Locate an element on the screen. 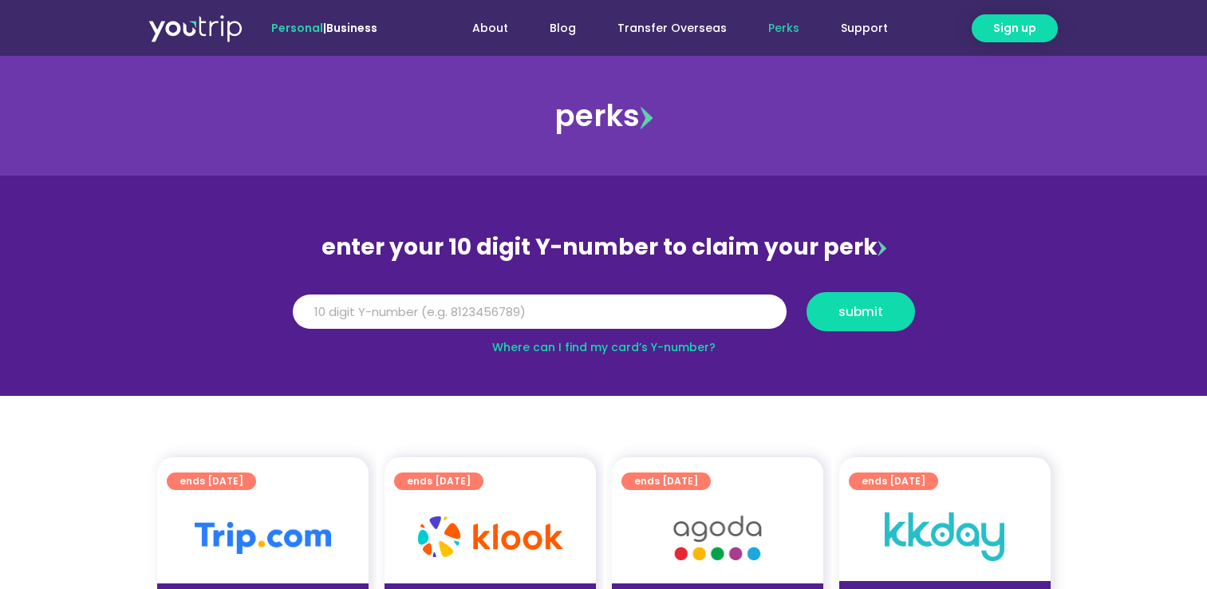 The width and height of the screenshot is (1207, 589). a: Sign up is located at coordinates (1015, 28).